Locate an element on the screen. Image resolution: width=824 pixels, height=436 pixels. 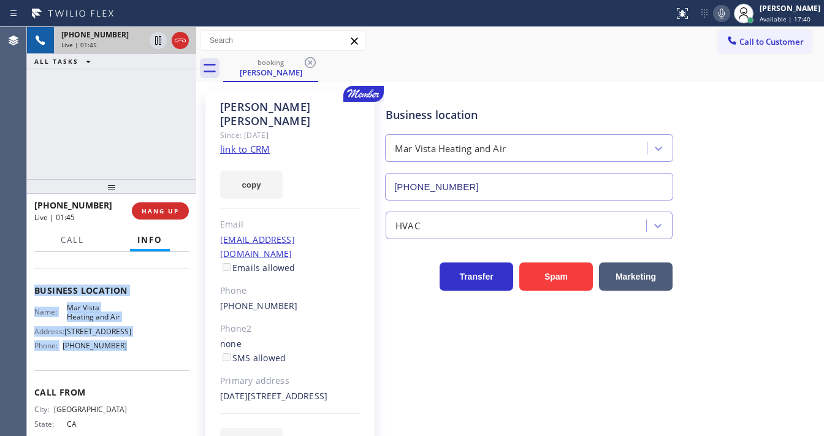
span: Business location is located at coordinates (112, 290).